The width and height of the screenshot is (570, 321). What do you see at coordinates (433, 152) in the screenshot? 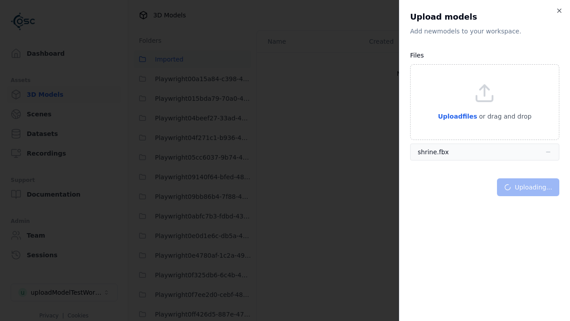
I see `div: shrine.fbx` at bounding box center [433, 152].